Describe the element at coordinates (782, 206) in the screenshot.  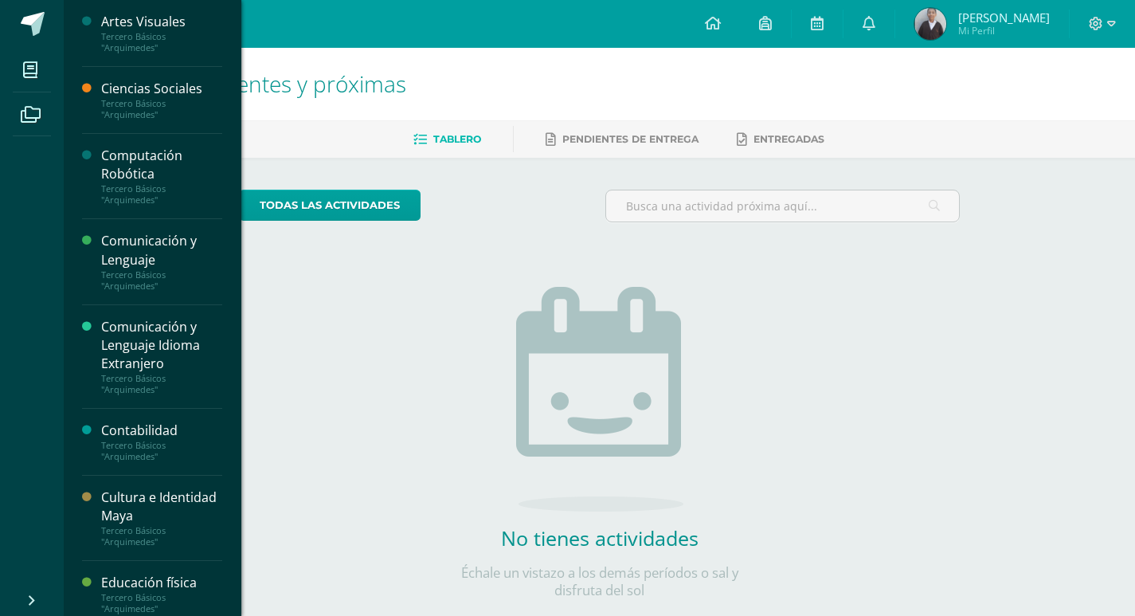
I see `input: Busca una actividad próxima aquí...` at that location.